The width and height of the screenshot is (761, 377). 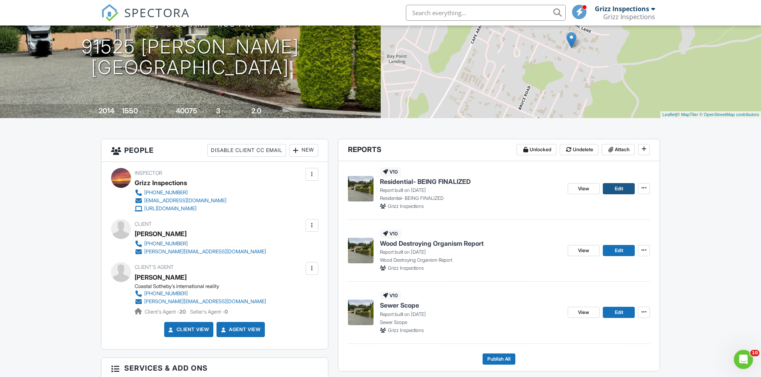 I want to click on div: Coastal Sotheby’s international reality, so click(x=203, y=287).